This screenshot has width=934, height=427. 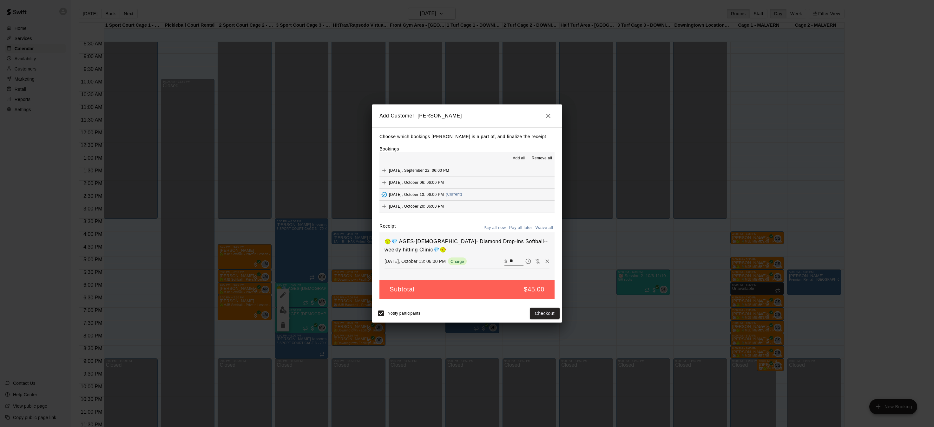 What do you see at coordinates (519, 158) in the screenshot?
I see `span: Add all` at bounding box center [519, 158].